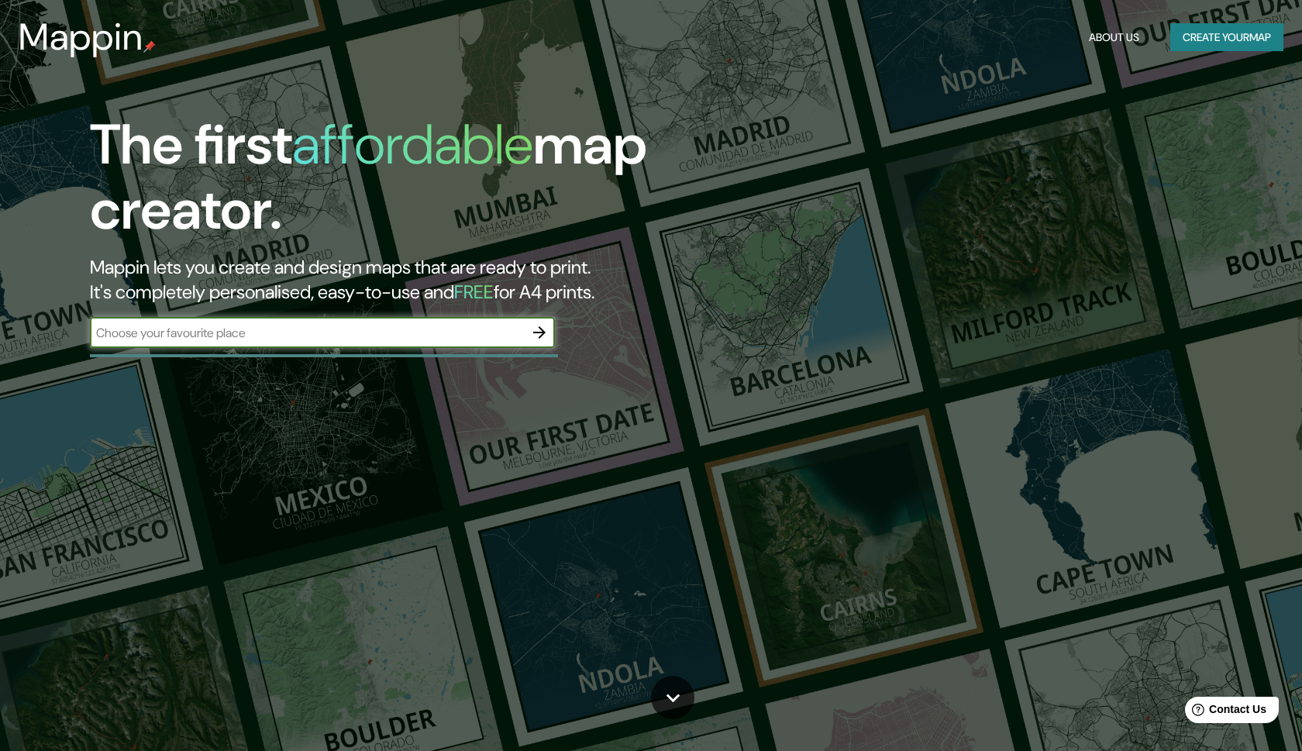 The width and height of the screenshot is (1302, 751). I want to click on button: Create yourmap, so click(1227, 37).